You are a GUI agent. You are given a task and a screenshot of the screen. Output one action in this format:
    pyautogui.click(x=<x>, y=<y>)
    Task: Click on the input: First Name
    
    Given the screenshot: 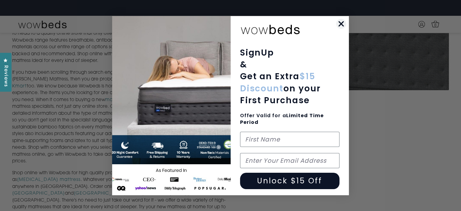 What is the action you would take?
    pyautogui.click(x=290, y=139)
    